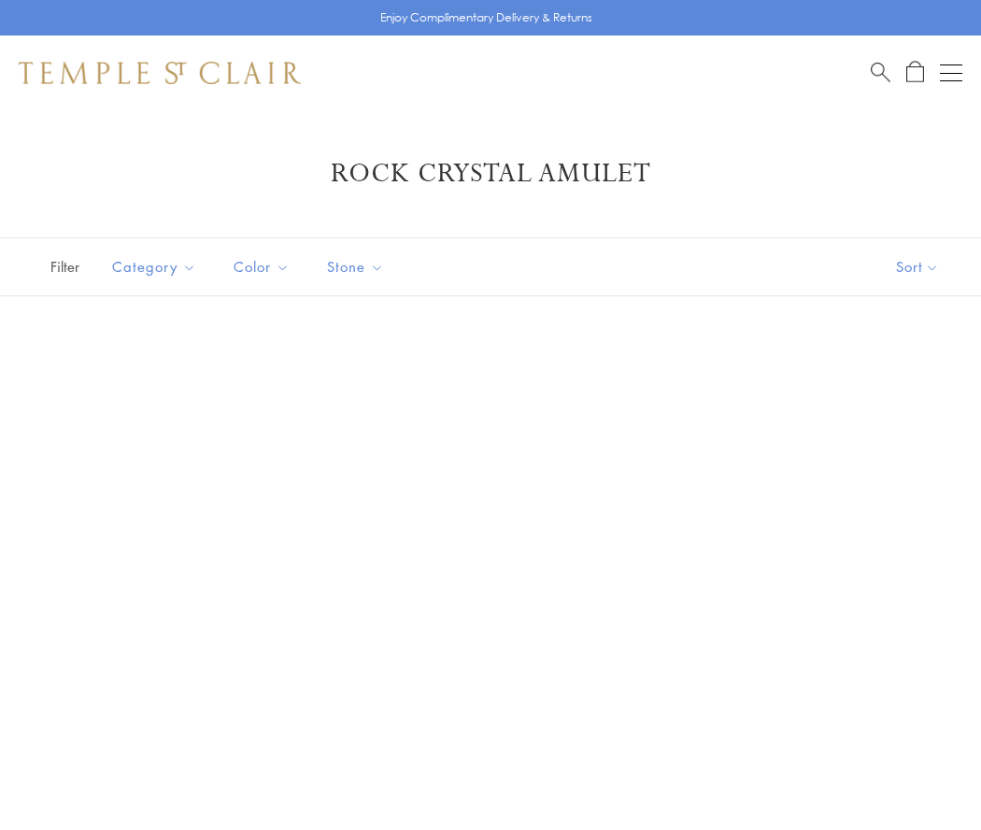  I want to click on a: Search, so click(880, 72).